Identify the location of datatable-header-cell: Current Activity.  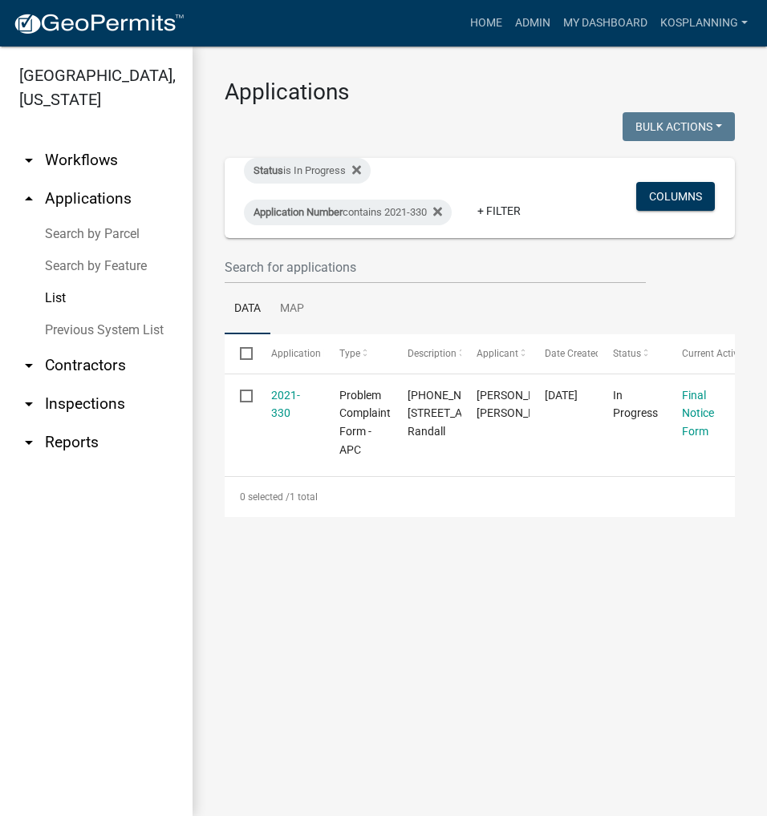
(700, 354).